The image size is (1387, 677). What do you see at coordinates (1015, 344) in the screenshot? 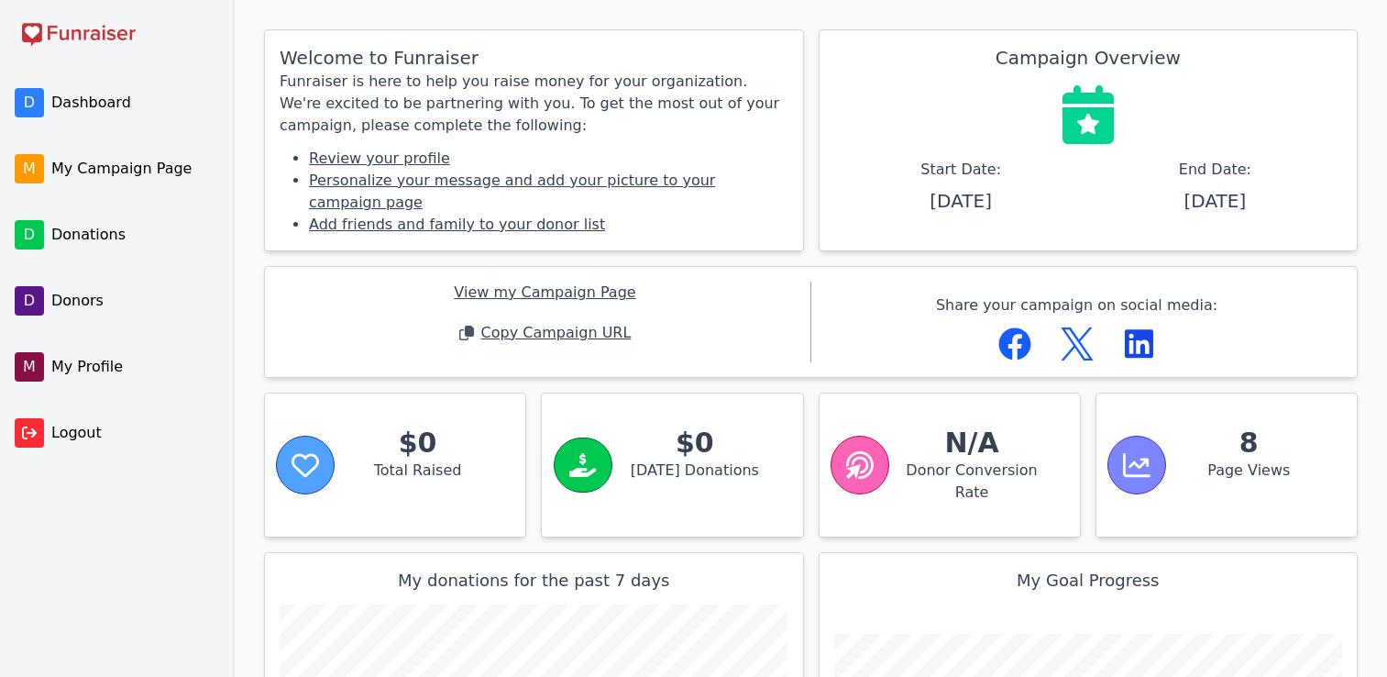
I see `span: Facebook` at bounding box center [1015, 344].